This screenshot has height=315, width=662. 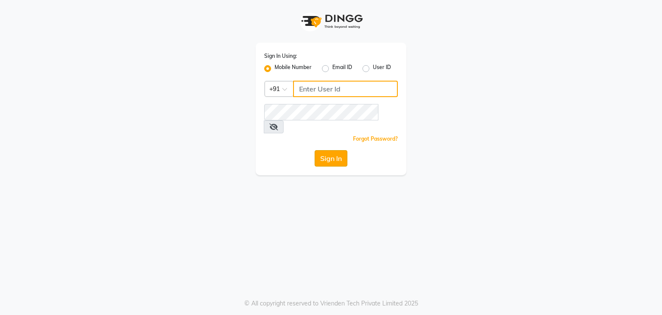 I want to click on label: Email ID, so click(x=342, y=69).